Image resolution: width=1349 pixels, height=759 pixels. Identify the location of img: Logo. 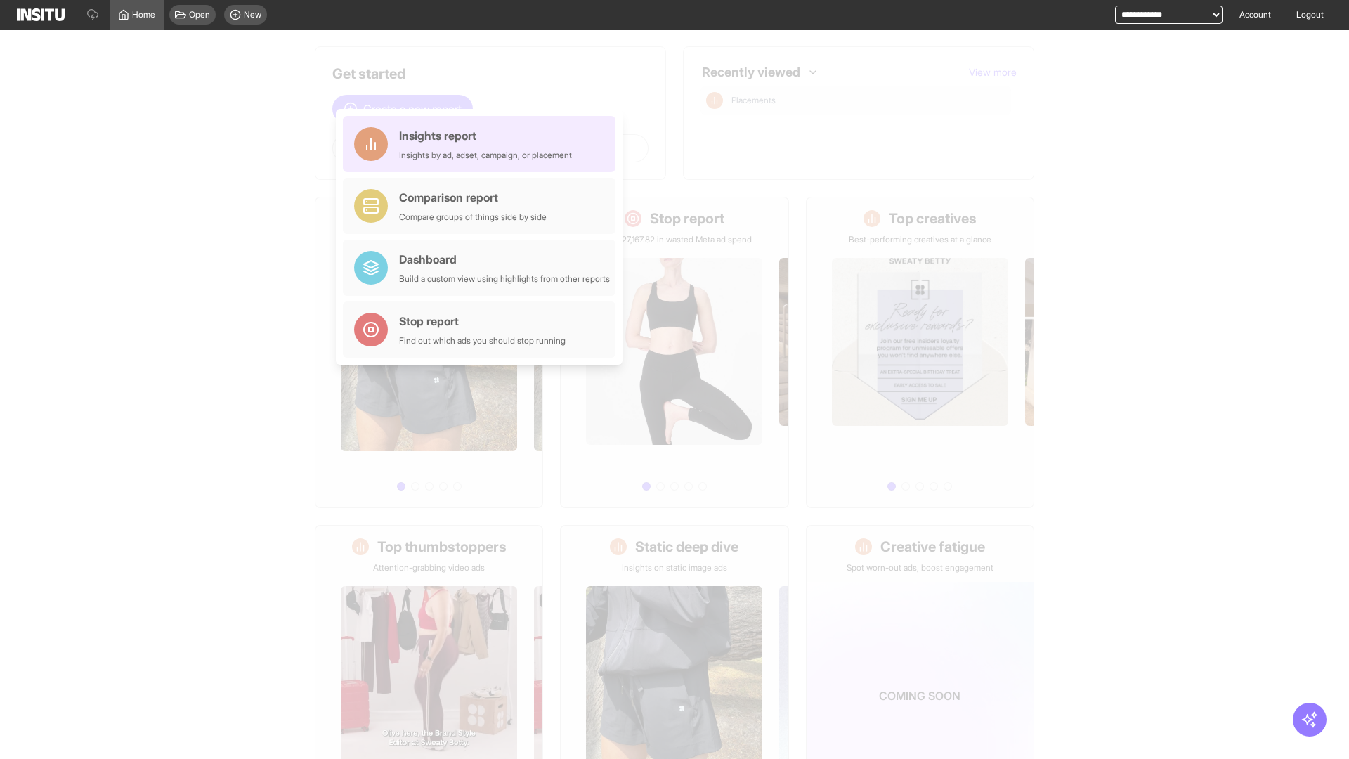
(41, 15).